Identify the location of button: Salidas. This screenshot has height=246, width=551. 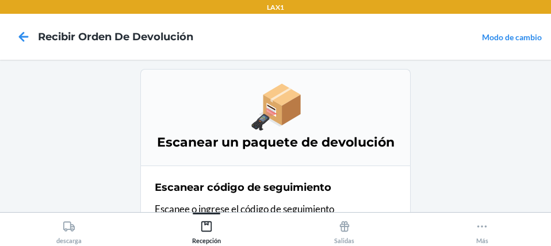
(344, 228).